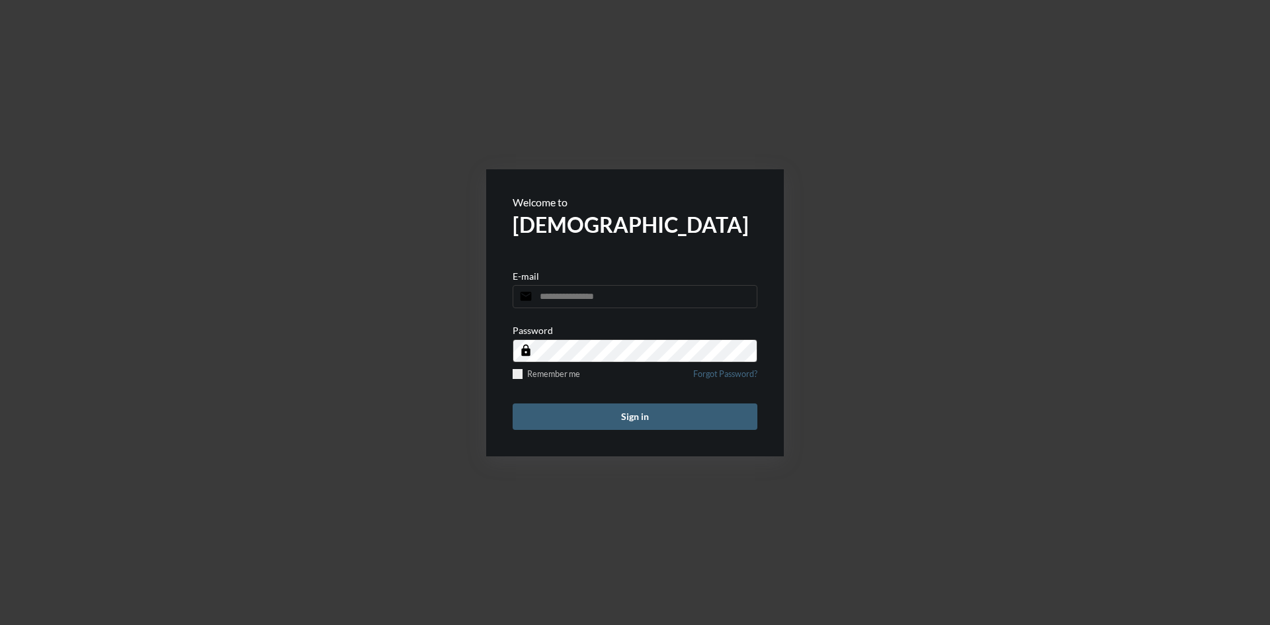 The width and height of the screenshot is (1270, 625). I want to click on p: Welcome to, so click(635, 202).